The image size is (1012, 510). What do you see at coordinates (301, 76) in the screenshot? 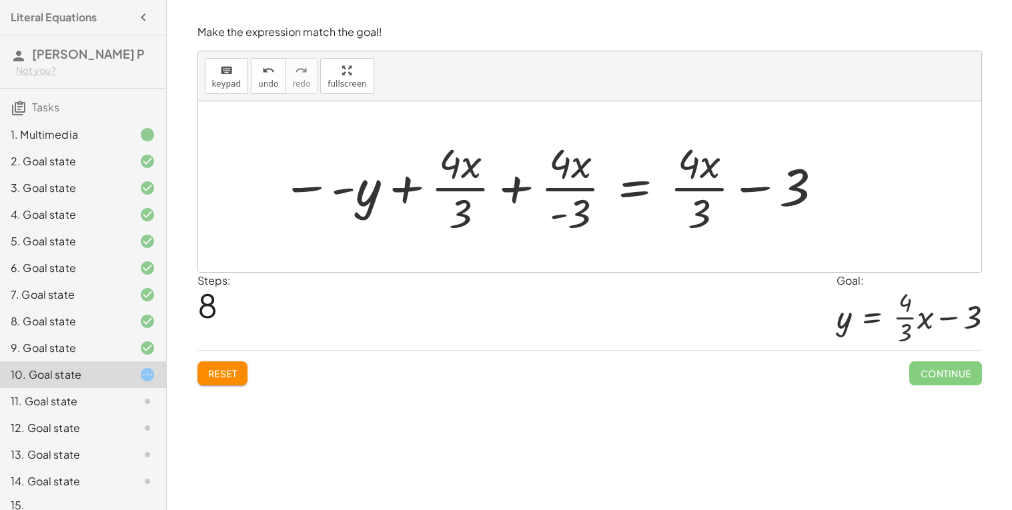
I see `button: redoredo` at bounding box center [301, 76].